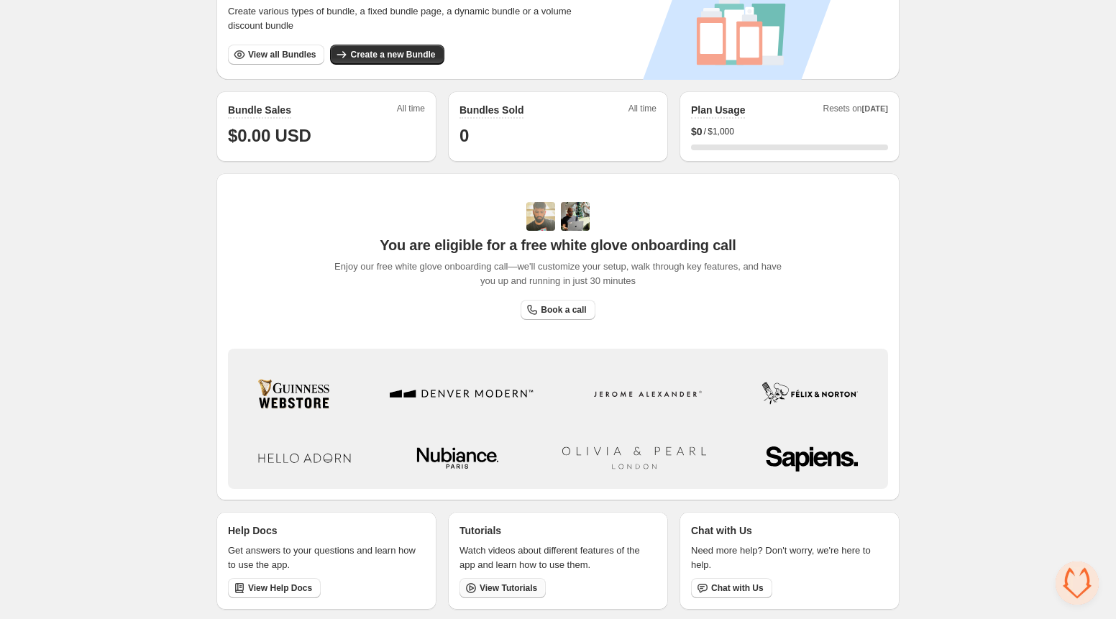 Image resolution: width=1116 pixels, height=619 pixels. What do you see at coordinates (491, 110) in the screenshot?
I see `h2: Bundles Sold` at bounding box center [491, 110].